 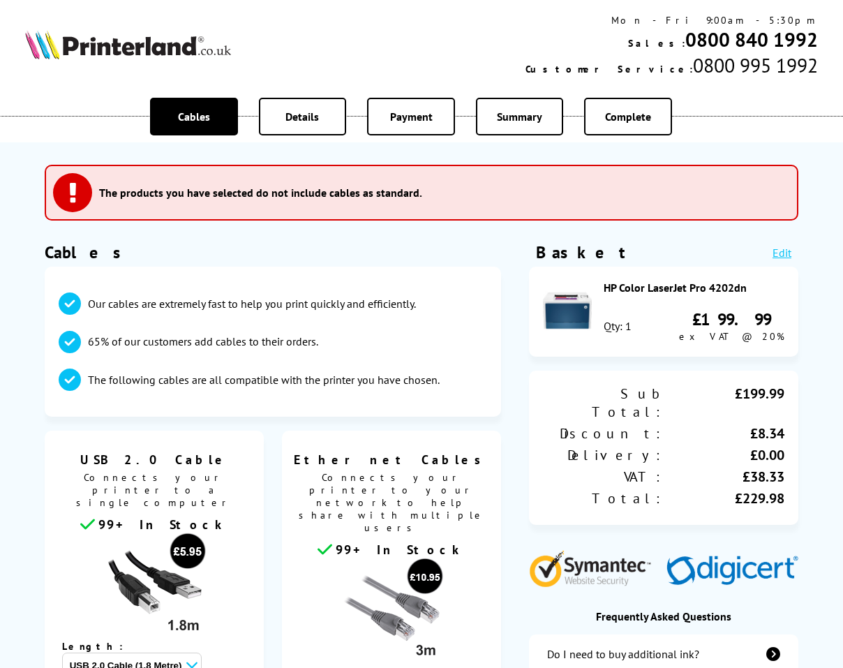 What do you see at coordinates (391, 610) in the screenshot?
I see `img: Ethernet cable` at bounding box center [391, 610].